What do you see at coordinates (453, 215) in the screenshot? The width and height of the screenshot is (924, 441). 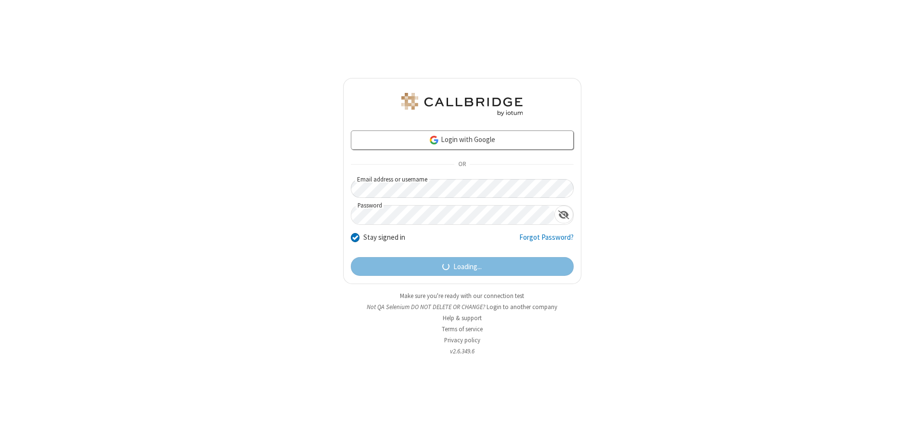 I see `input: Password` at bounding box center [453, 215].